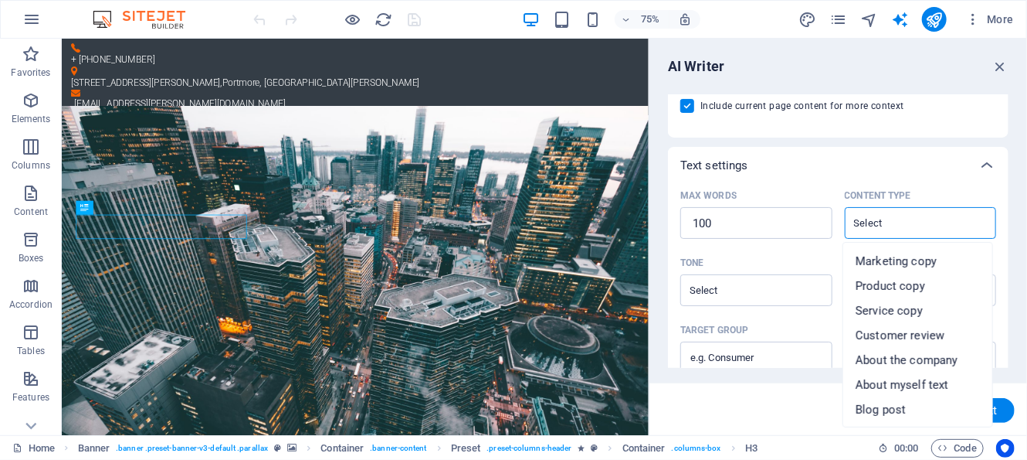 This screenshot has width=1027, height=460. I want to click on button: design, so click(808, 19).